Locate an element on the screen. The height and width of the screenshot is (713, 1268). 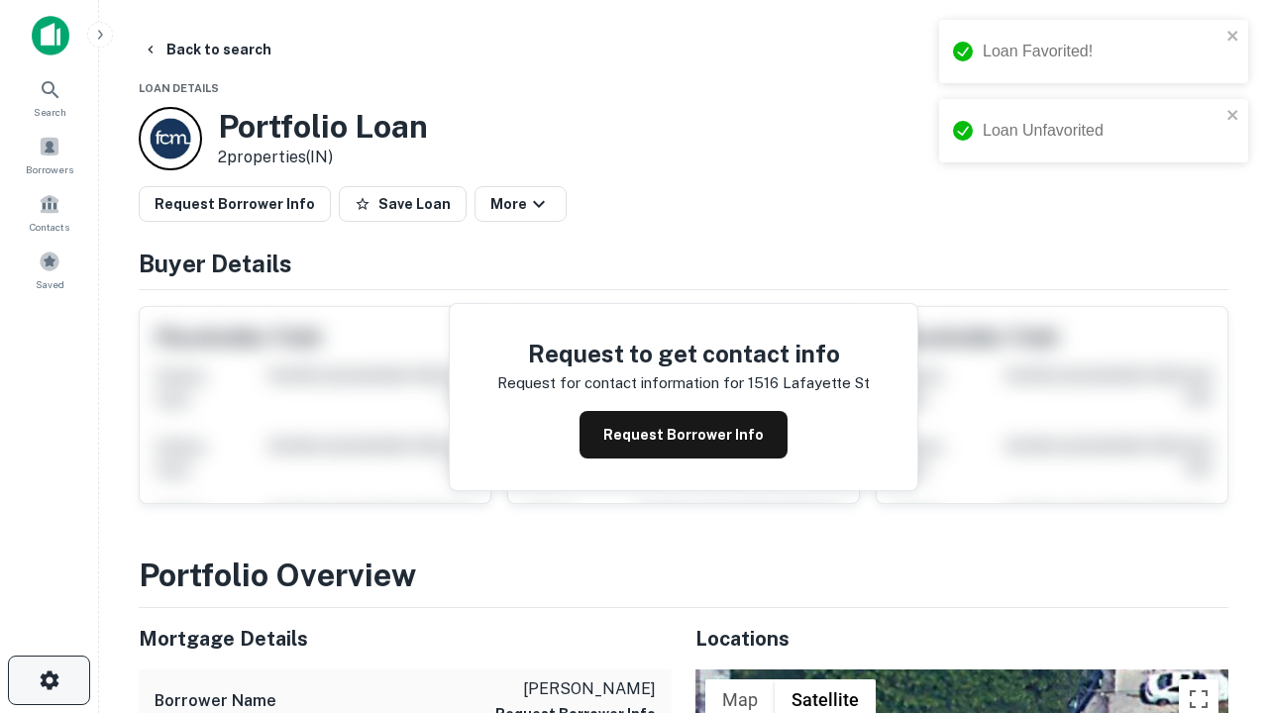
div: Chat Widget is located at coordinates (1218, 539).